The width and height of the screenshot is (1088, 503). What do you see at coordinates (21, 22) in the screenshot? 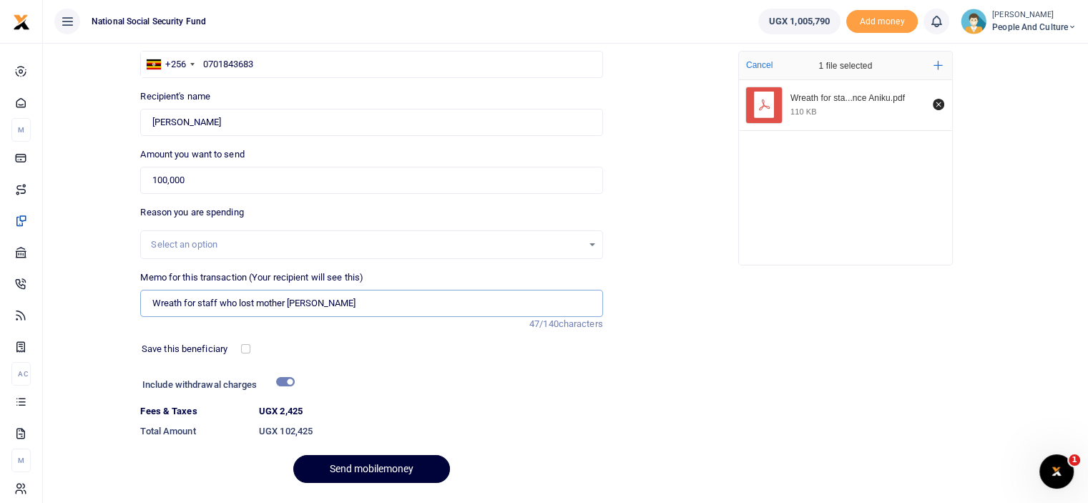
I see `img: logo-small` at bounding box center [21, 22].